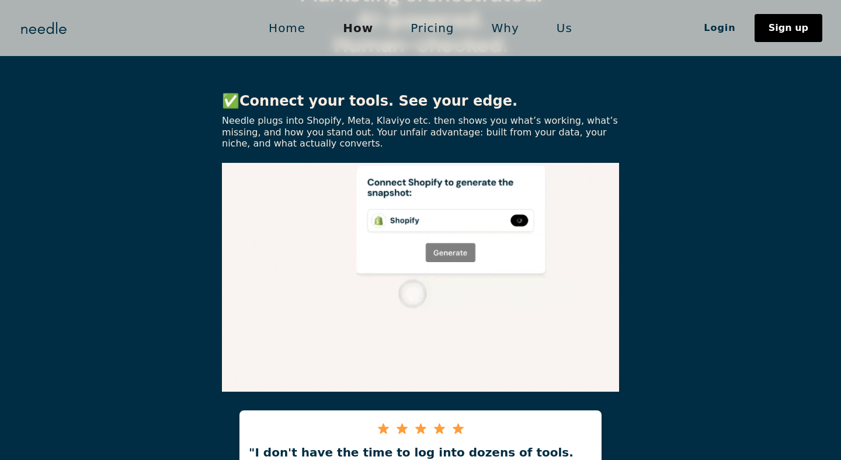 The width and height of the screenshot is (841, 460). Describe the element at coordinates (378, 101) in the screenshot. I see `strong: Connect your tools. See your edge.` at that location.